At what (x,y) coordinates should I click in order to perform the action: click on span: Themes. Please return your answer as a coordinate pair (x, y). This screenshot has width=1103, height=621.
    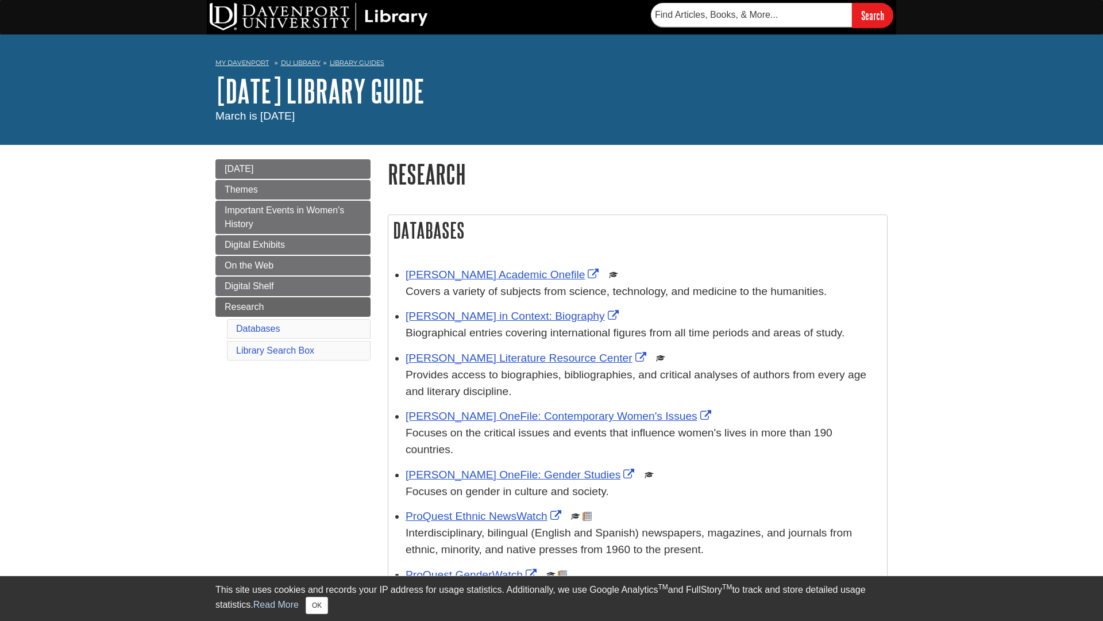
    Looking at the image, I should click on (241, 189).